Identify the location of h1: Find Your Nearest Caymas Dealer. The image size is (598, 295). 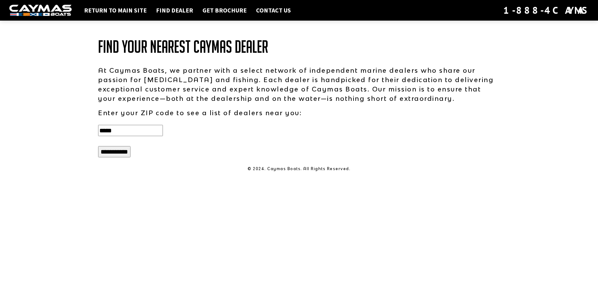
(299, 47).